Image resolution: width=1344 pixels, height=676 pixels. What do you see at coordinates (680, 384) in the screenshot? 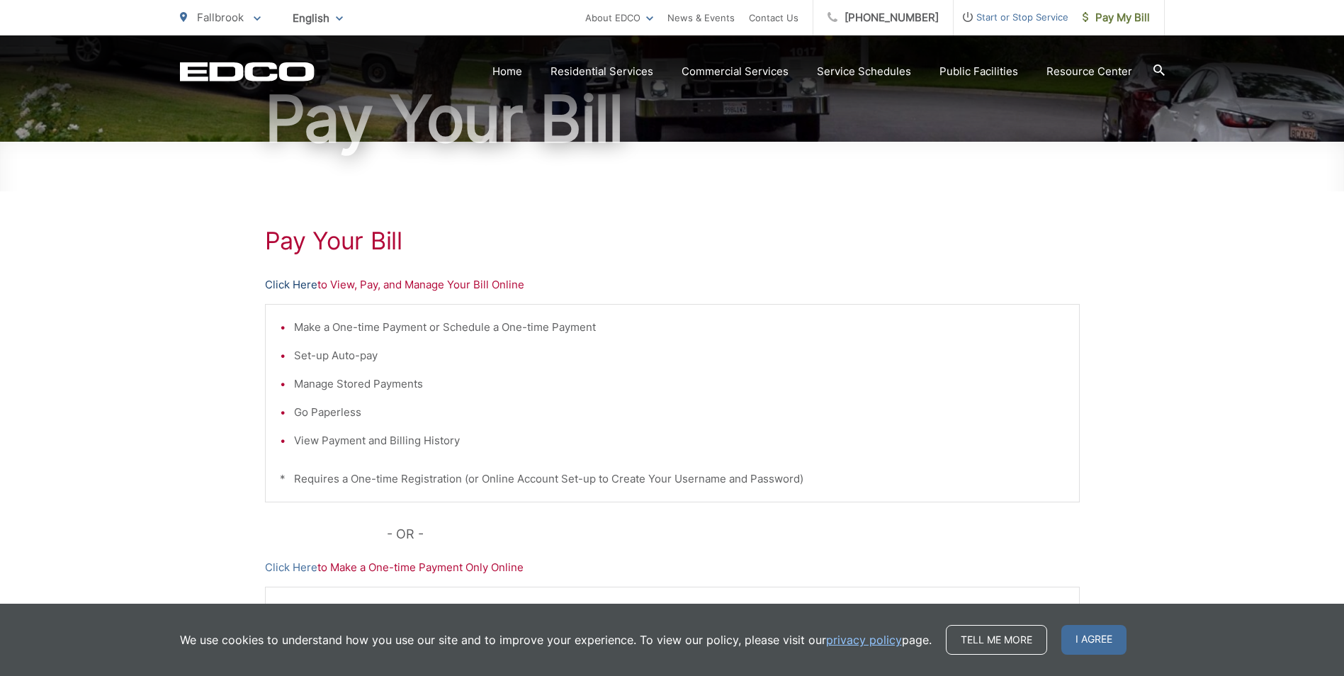
I see `li: Manage Stored Payments` at bounding box center [680, 384].